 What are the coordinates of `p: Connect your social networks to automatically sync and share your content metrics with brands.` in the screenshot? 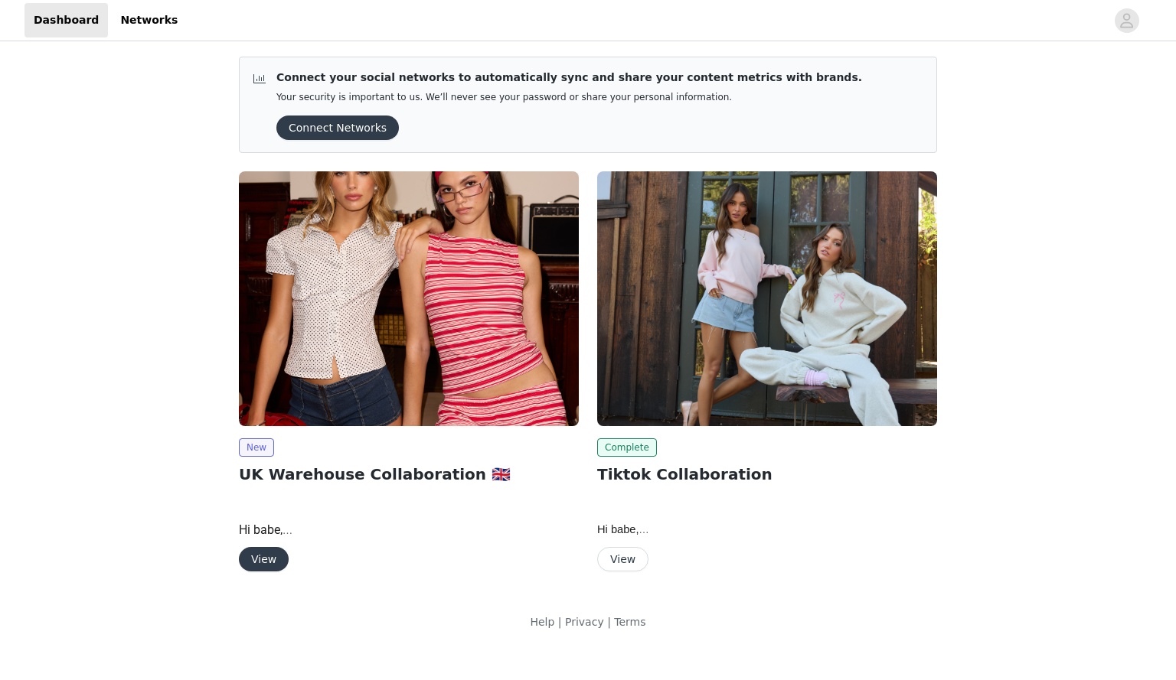 It's located at (569, 77).